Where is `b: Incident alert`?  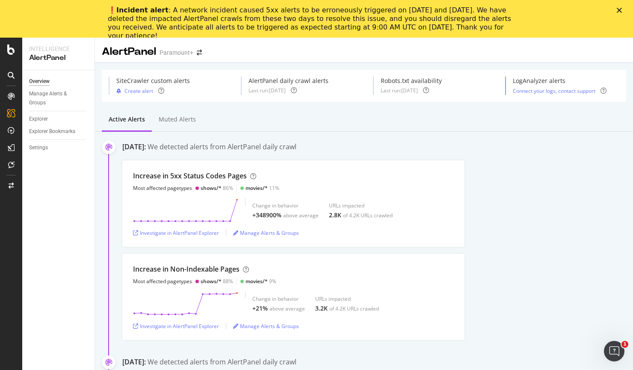
b: Incident alert is located at coordinates (142, 10).